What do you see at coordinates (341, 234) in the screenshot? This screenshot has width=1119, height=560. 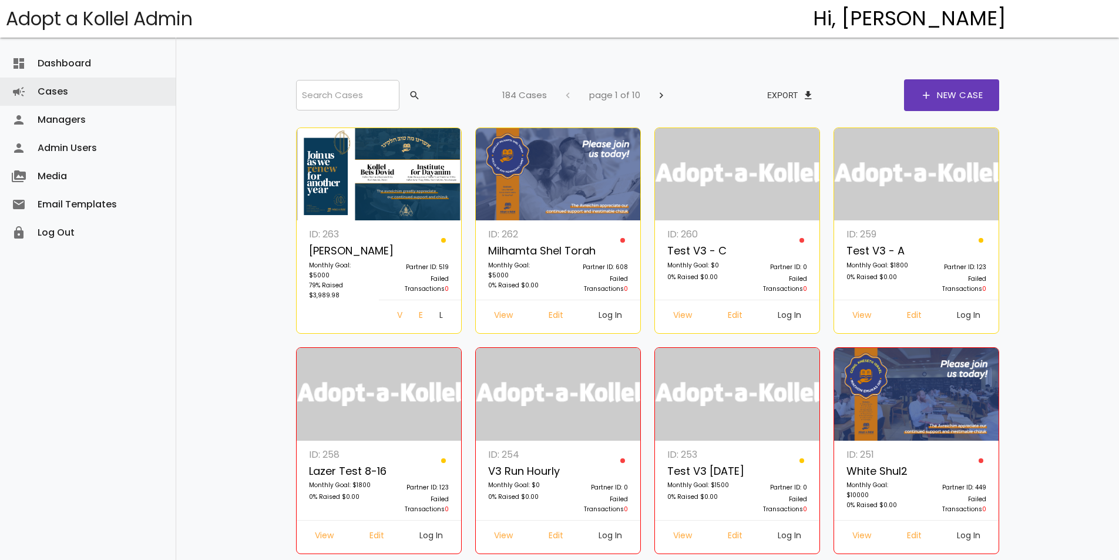 I see `p: ID: 263` at bounding box center [341, 234].